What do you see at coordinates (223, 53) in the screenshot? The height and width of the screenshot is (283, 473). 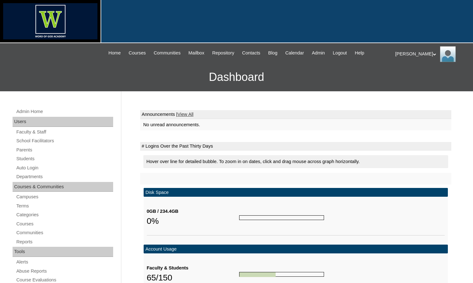 I see `a: Repository` at bounding box center [223, 53].